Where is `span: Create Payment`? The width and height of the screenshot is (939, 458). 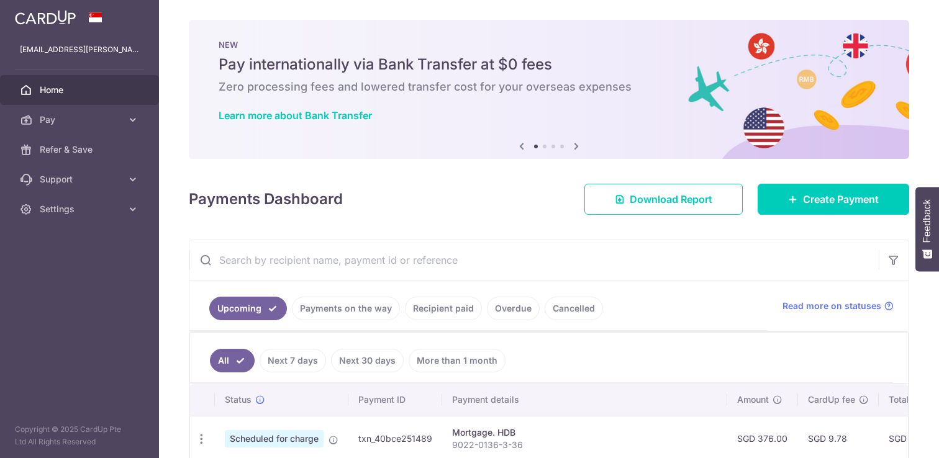 span: Create Payment is located at coordinates (841, 199).